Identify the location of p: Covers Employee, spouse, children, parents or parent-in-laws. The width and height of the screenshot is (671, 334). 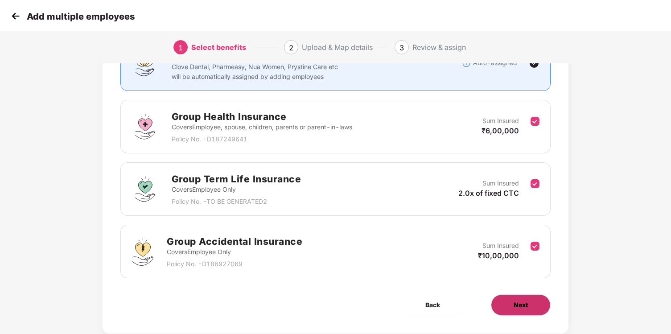
(262, 127).